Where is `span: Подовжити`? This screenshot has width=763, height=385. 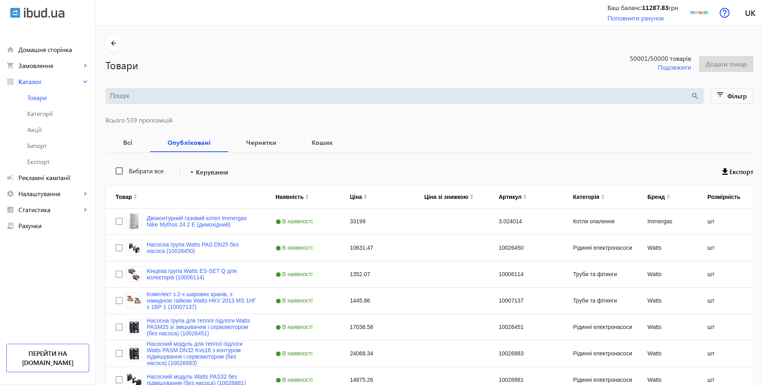 span: Подовжити is located at coordinates (674, 67).